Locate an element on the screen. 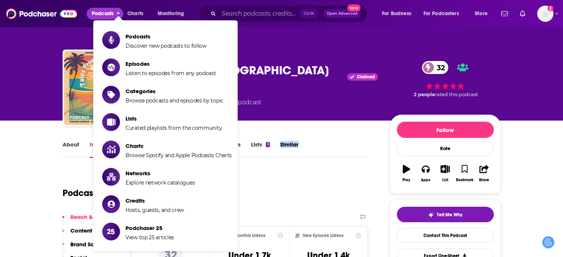  span: New is located at coordinates (354, 8).